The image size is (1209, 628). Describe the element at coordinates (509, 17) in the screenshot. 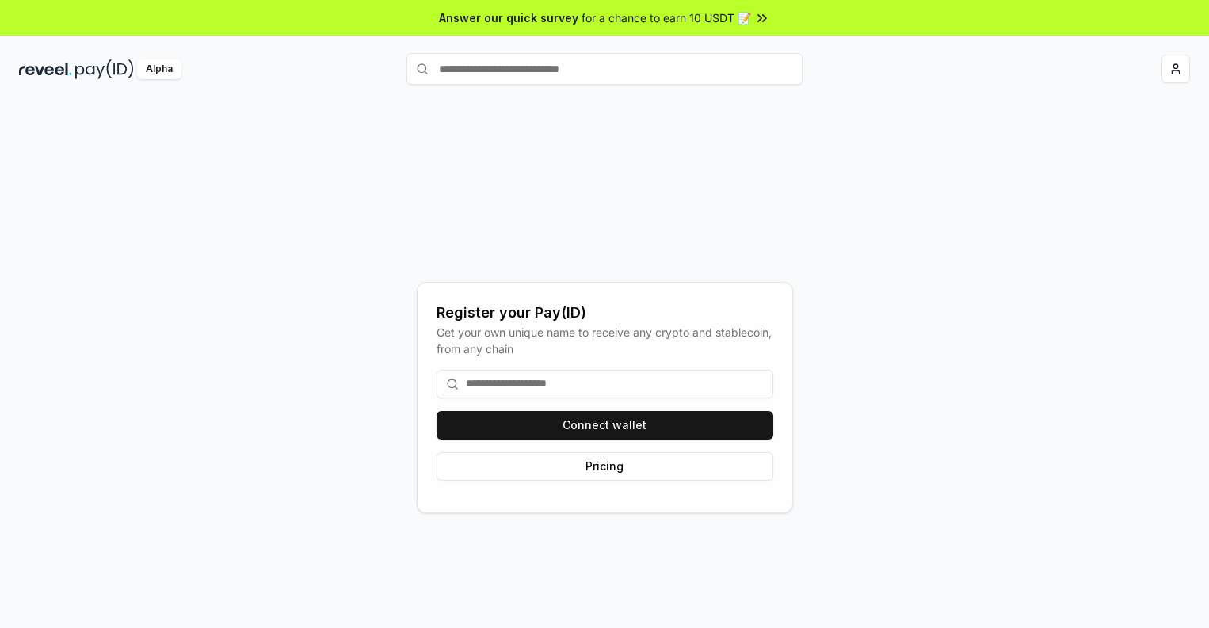

I see `span: Answer our quick survey` at that location.